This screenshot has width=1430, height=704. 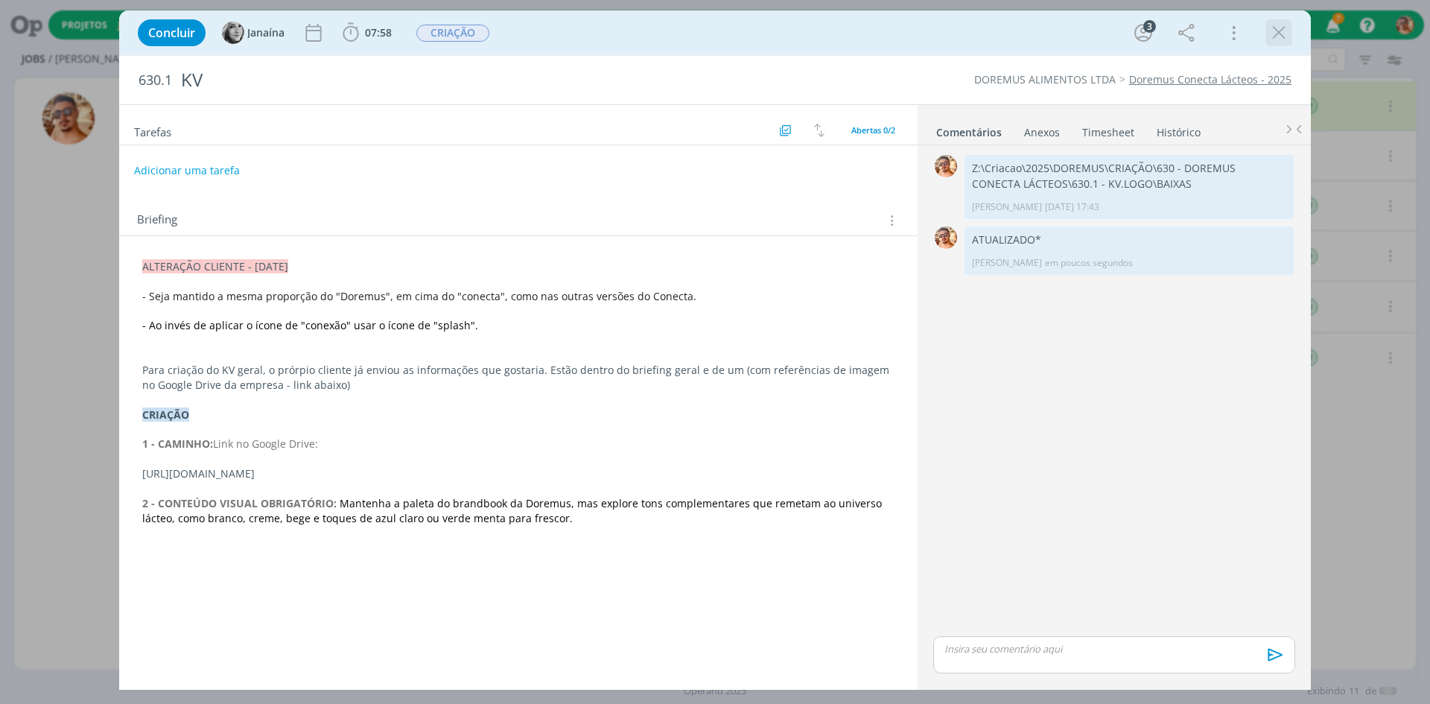 What do you see at coordinates (155, 80) in the screenshot?
I see `span: 630.1` at bounding box center [155, 80].